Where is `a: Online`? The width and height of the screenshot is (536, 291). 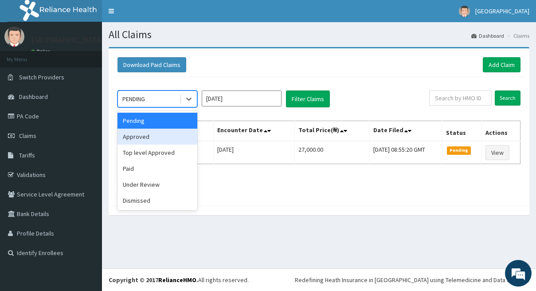
a: Online is located at coordinates (42, 51).